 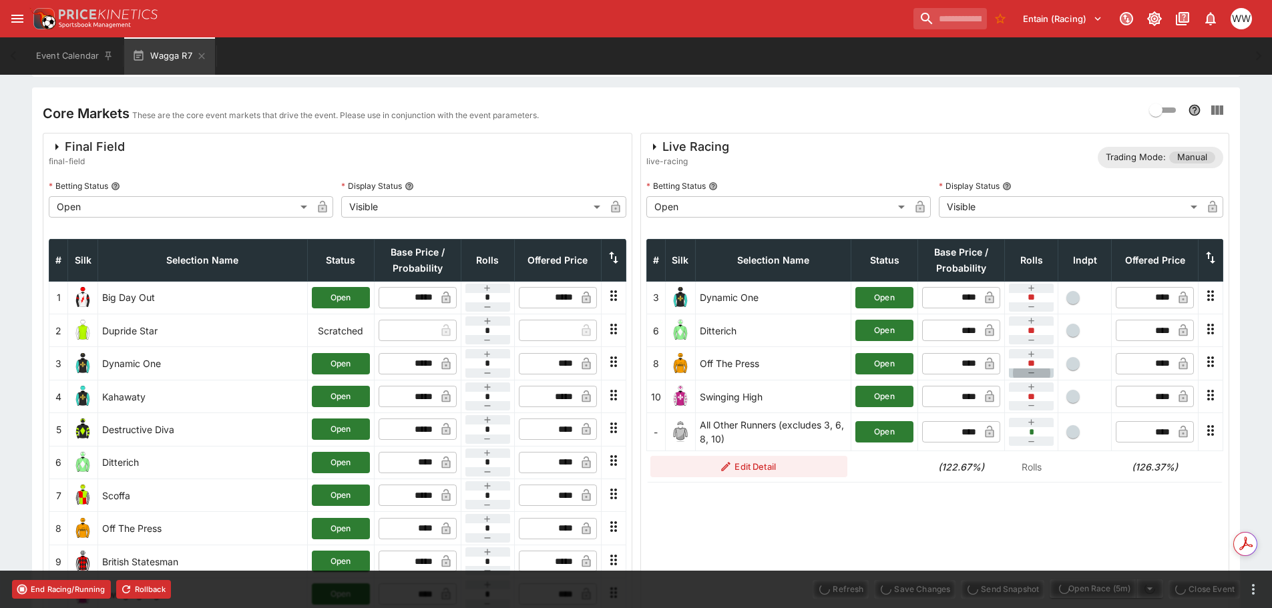 What do you see at coordinates (75, 56) in the screenshot?
I see `button: Event Calendar` at bounding box center [75, 56].